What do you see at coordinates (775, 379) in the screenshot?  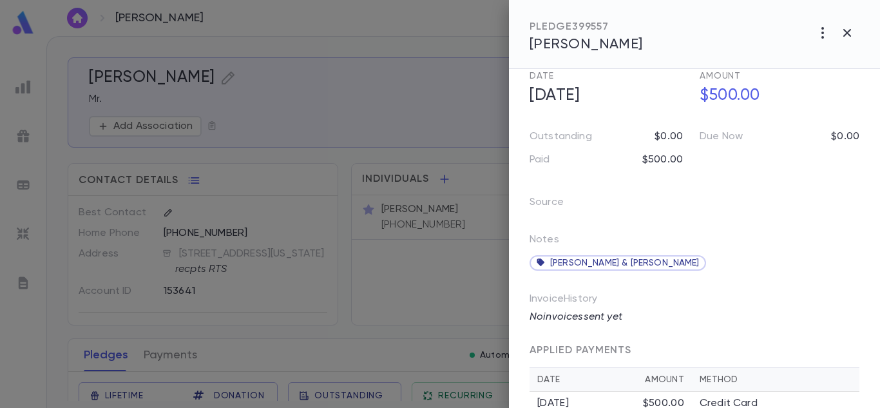 I see `th: Method` at bounding box center [775, 379].